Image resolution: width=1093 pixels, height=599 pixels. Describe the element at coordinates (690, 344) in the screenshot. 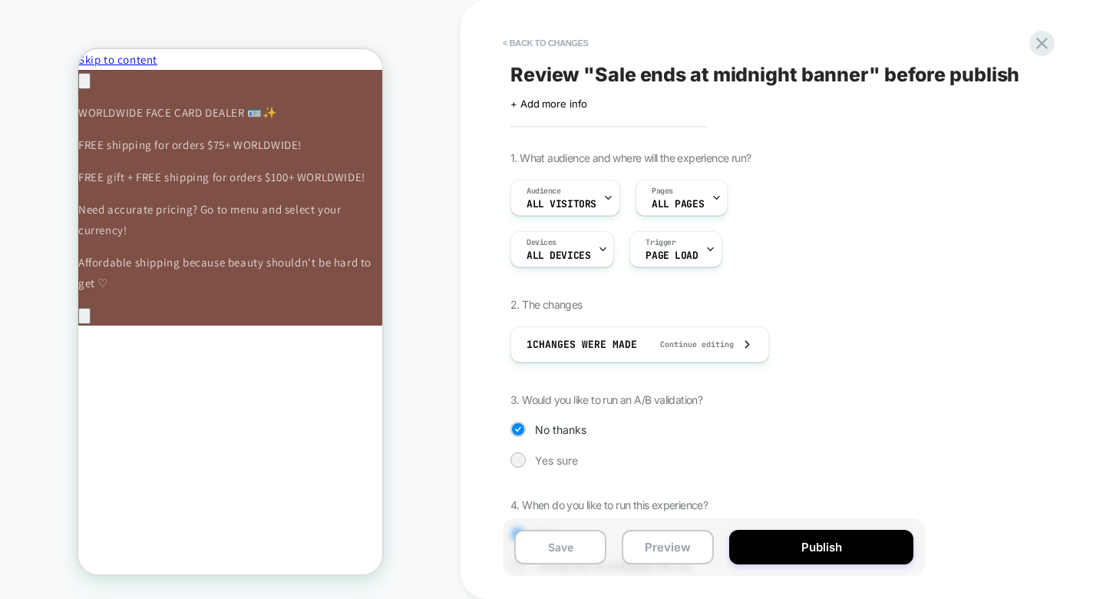

I see `span: Continue editing` at that location.